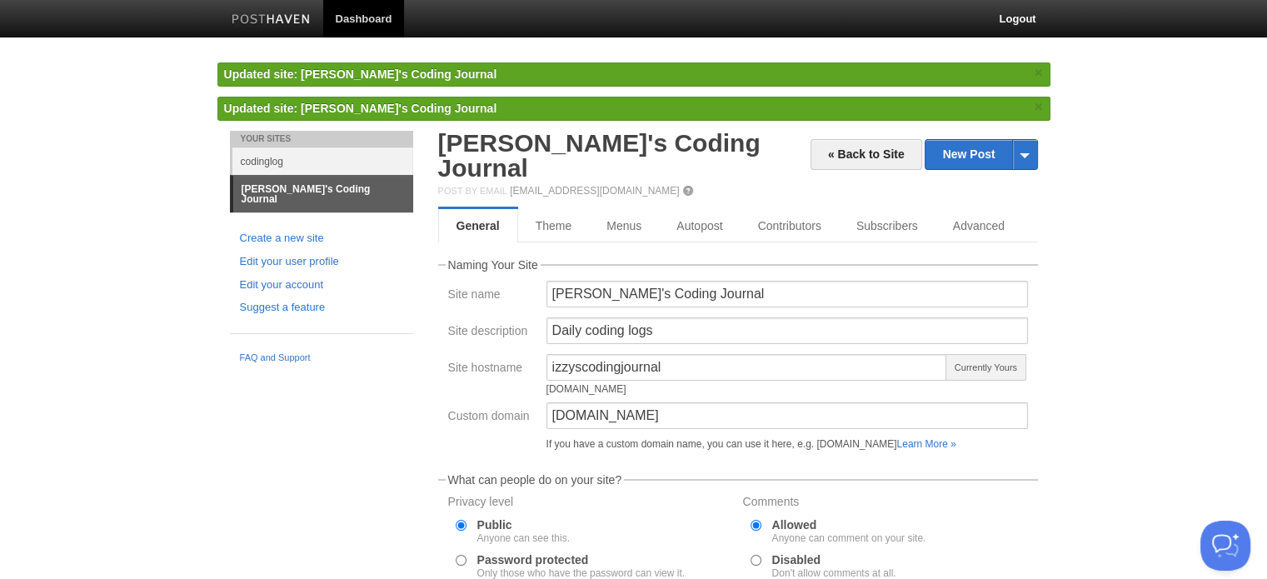 The width and height of the screenshot is (1267, 579). I want to click on a: Autopost, so click(699, 226).